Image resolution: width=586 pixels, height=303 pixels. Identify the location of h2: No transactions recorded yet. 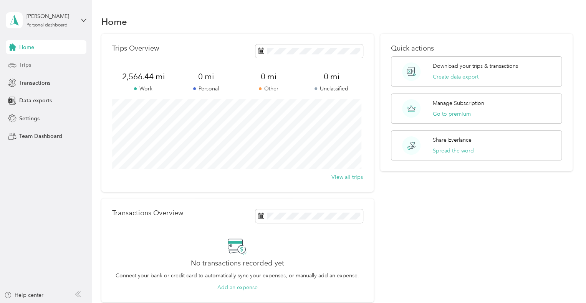
(237, 264).